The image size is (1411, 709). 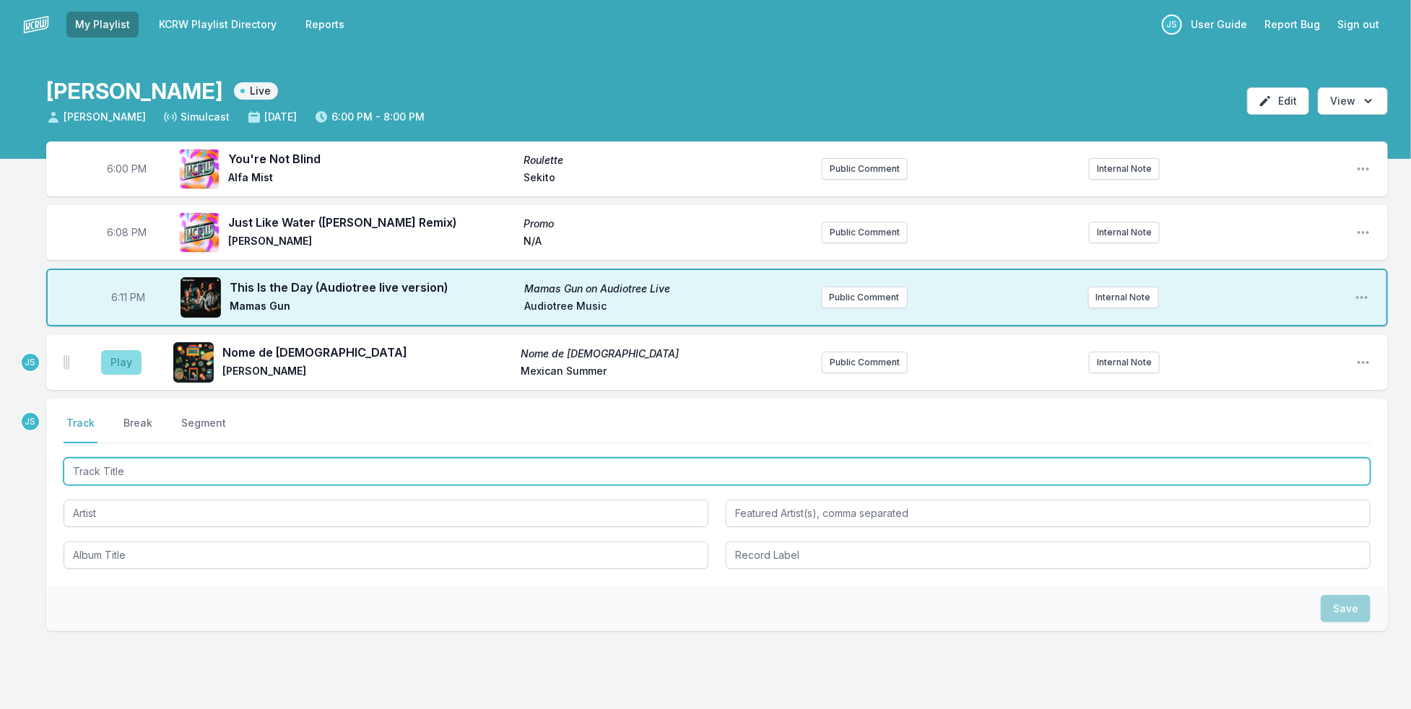 I want to click on img: logo-white-87cec1fa9cbef997252546196dc51331.png, so click(x=36, y=25).